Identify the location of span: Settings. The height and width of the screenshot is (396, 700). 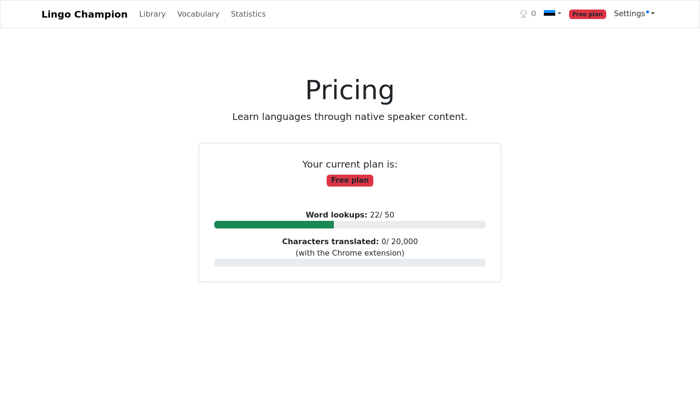
(631, 13).